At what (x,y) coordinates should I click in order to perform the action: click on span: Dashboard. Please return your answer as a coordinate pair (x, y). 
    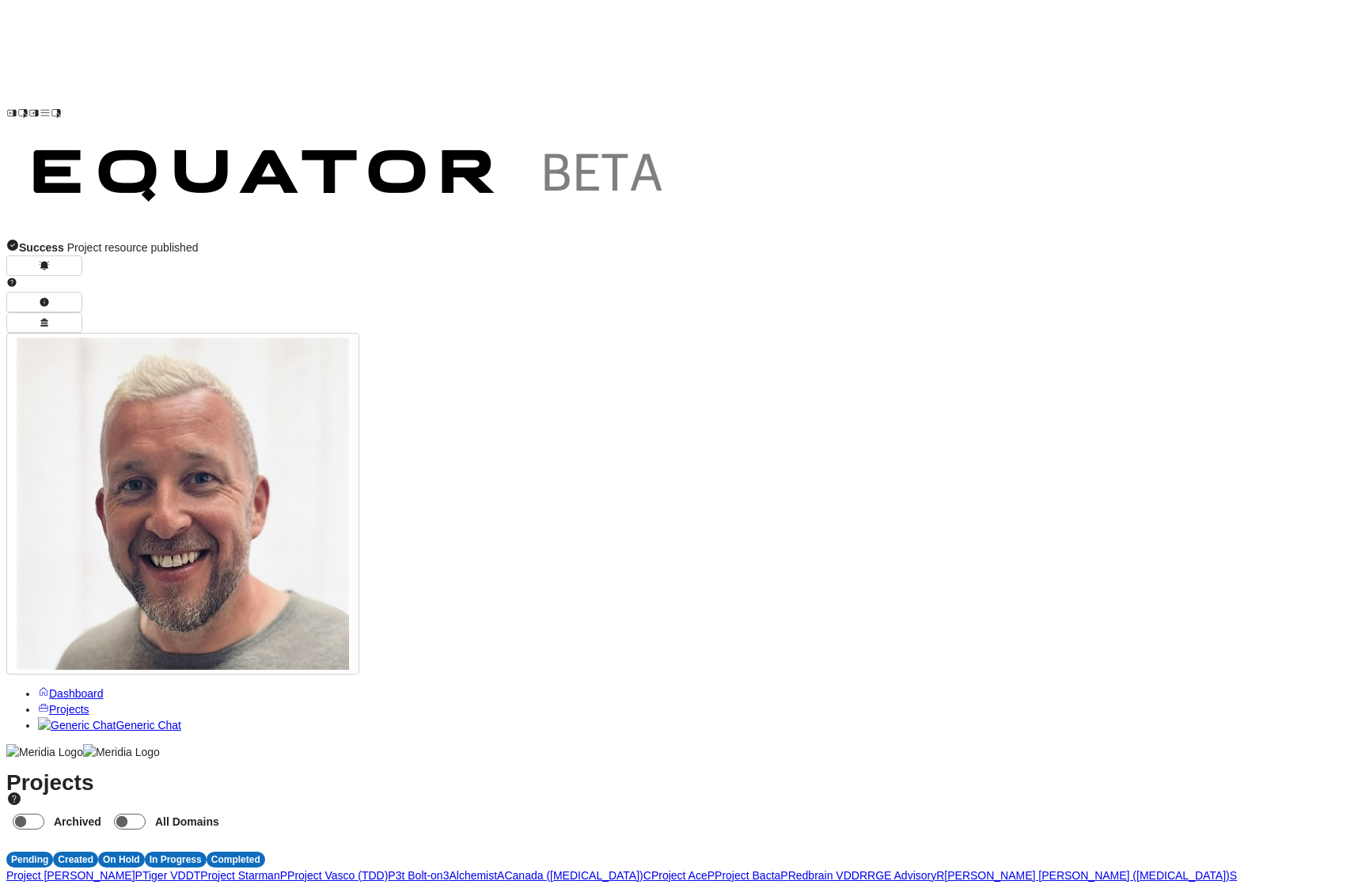
    Looking at the image, I should click on (76, 694).